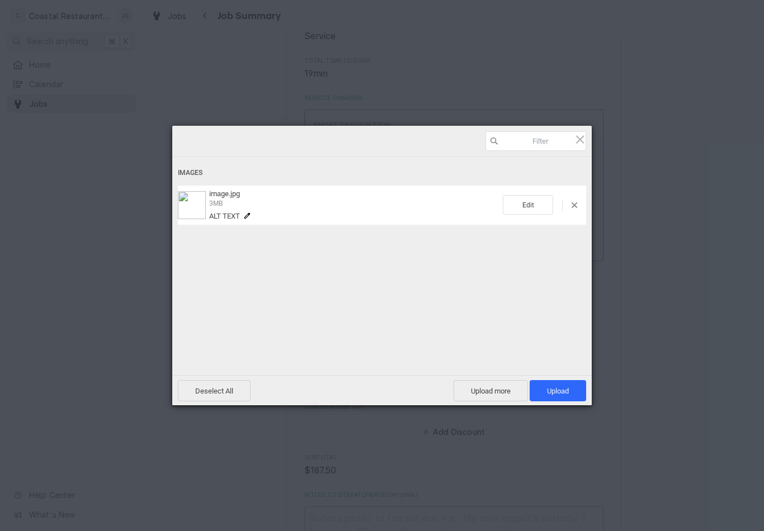 This screenshot has width=764, height=531. What do you see at coordinates (354, 205) in the screenshot?
I see `div: image.jpg` at bounding box center [354, 205].